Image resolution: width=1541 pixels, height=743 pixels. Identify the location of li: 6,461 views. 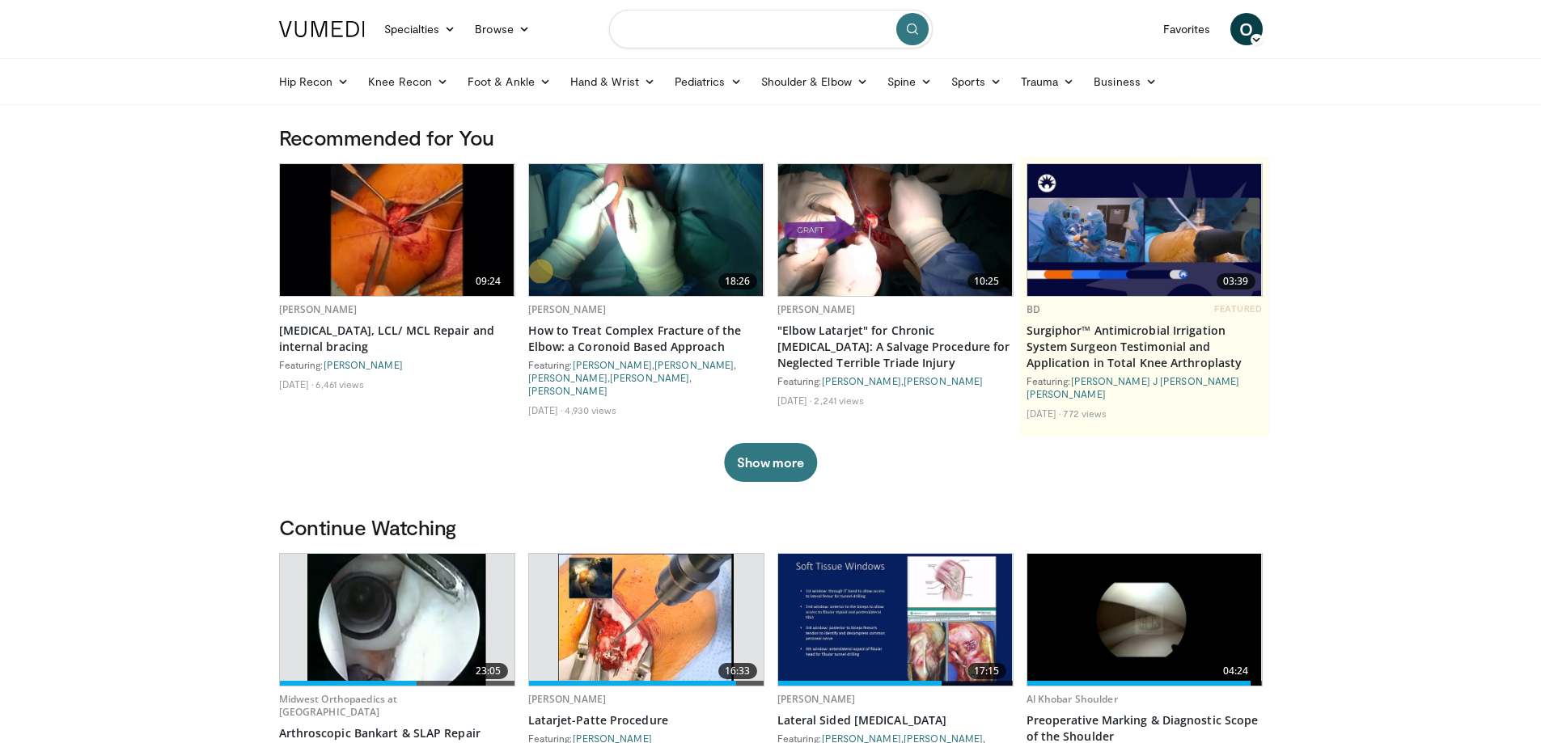
(340, 384).